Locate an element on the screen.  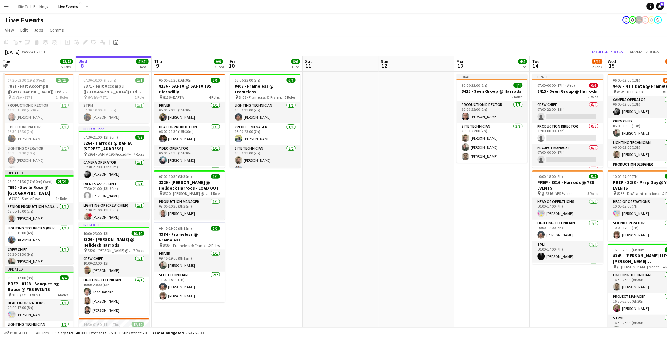
h3: 8415 - Seen Group @ Harrods is located at coordinates (492, 91).